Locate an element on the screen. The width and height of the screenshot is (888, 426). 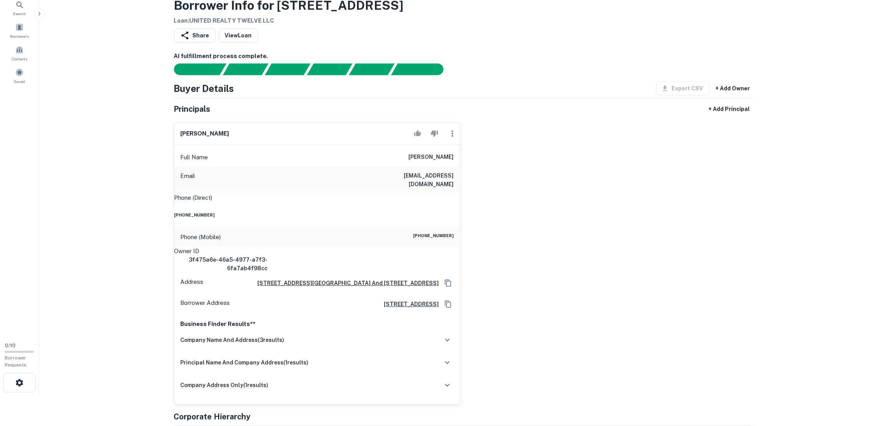
h6: AI fulfillment process complete. is located at coordinates (464, 56).